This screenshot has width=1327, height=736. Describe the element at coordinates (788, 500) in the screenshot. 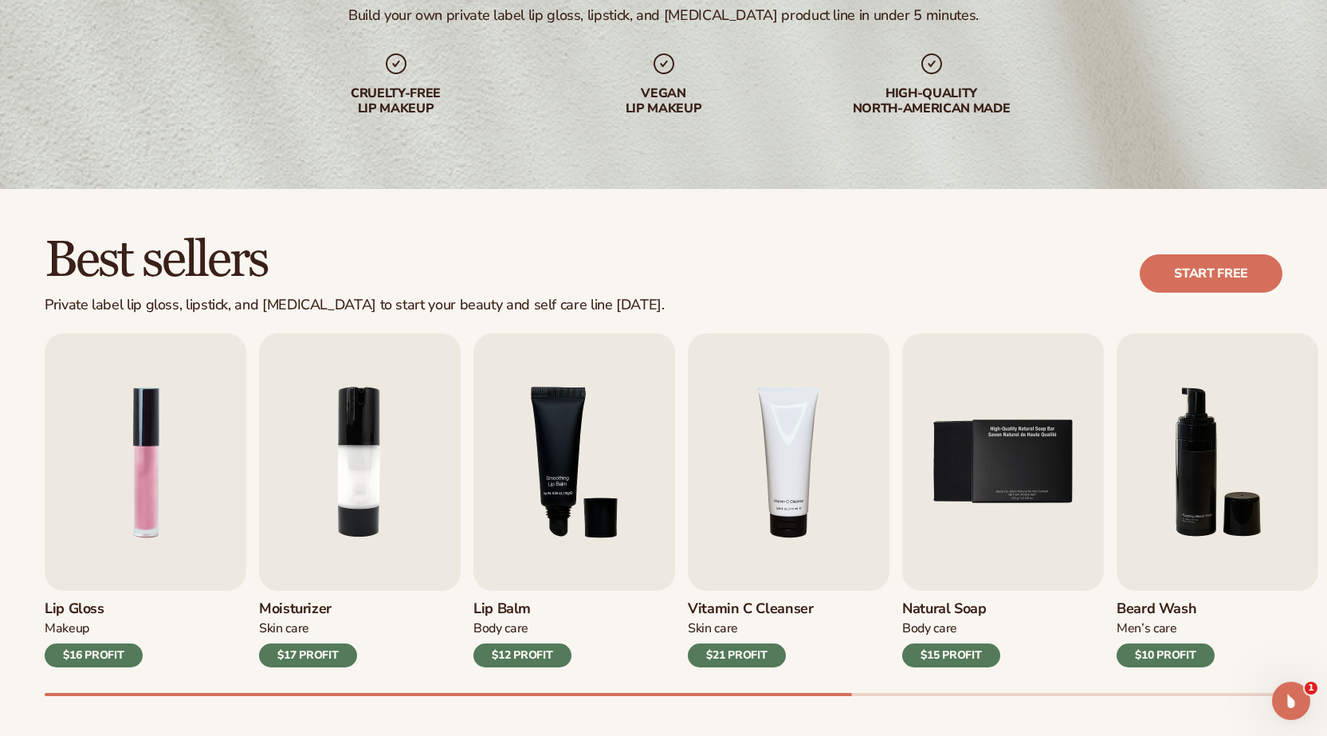

I see `a: 4 / 9` at that location.